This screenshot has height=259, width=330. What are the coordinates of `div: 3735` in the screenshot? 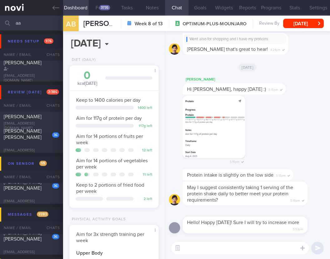 It's located at (105, 7).